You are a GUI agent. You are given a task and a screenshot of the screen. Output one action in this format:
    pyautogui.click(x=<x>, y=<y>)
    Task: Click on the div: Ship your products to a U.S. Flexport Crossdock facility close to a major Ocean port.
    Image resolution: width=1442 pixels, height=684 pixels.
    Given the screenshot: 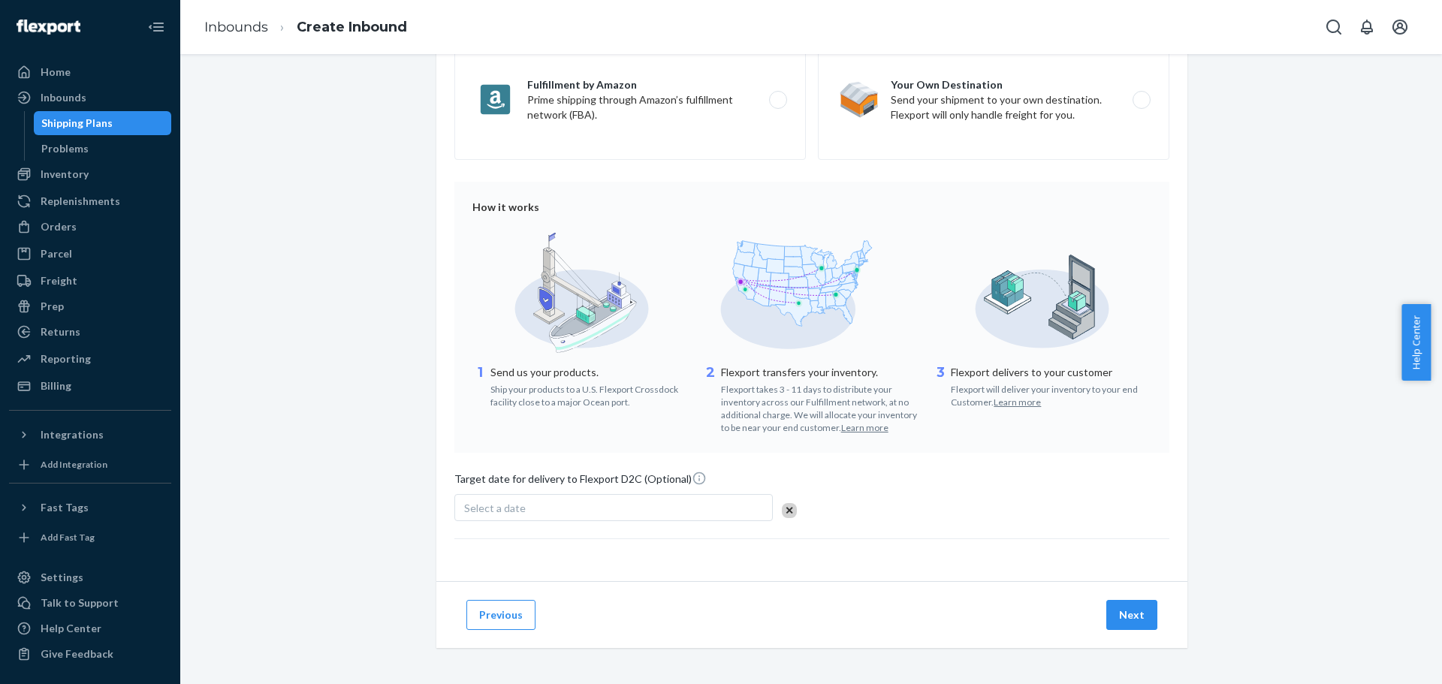 What is the action you would take?
    pyautogui.click(x=590, y=394)
    